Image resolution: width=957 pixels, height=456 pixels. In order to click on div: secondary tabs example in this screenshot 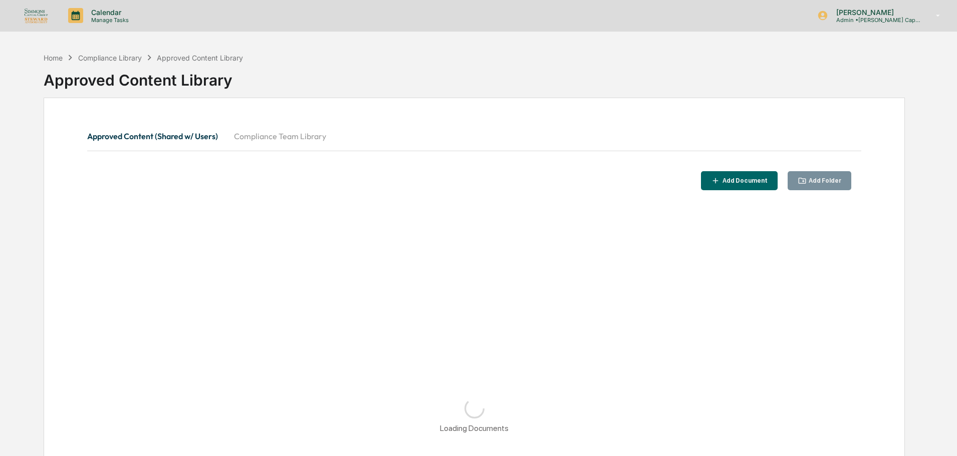, I will do `click(474, 136)`.